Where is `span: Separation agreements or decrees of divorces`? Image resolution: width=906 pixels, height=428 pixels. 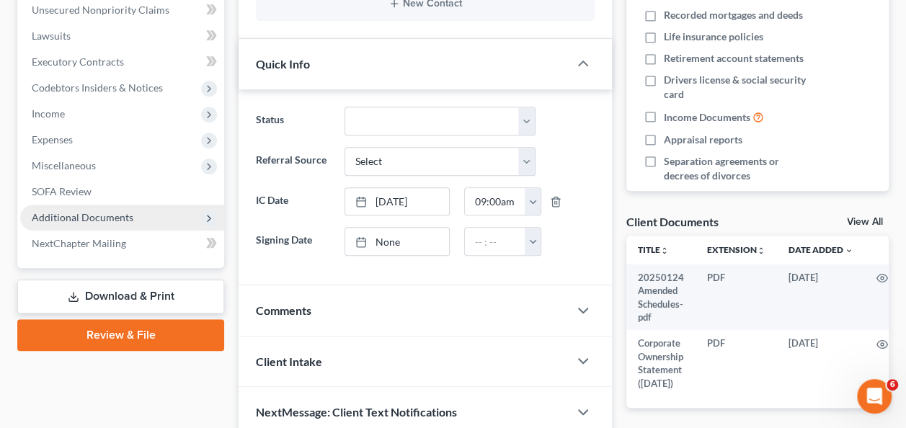
span: Separation agreements or decrees of divorces is located at coordinates (738, 169).